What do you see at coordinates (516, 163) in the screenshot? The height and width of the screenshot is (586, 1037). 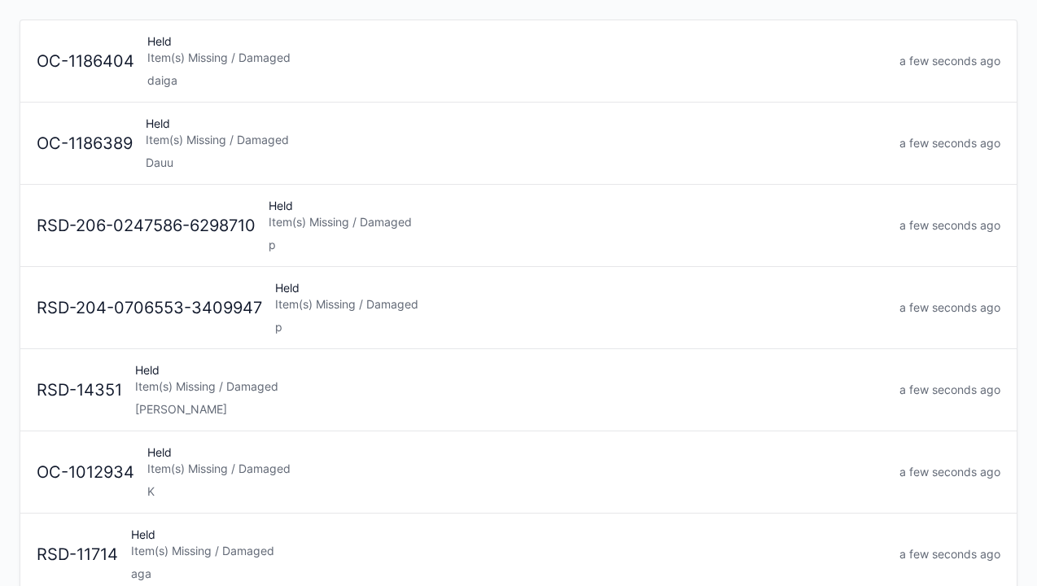 I see `div: Dauu` at bounding box center [516, 163].